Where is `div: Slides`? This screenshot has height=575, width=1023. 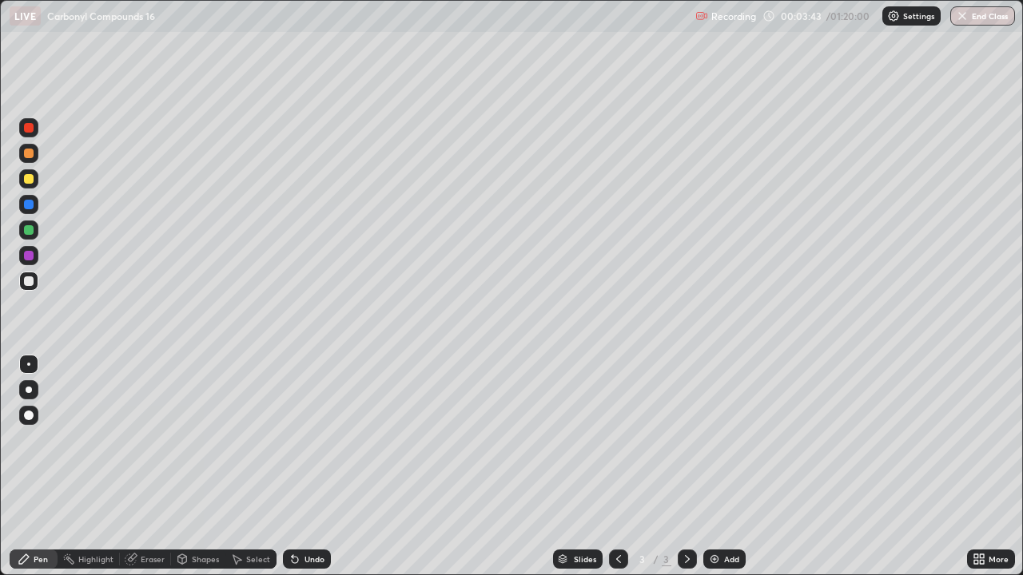
div: Slides is located at coordinates (585, 559).